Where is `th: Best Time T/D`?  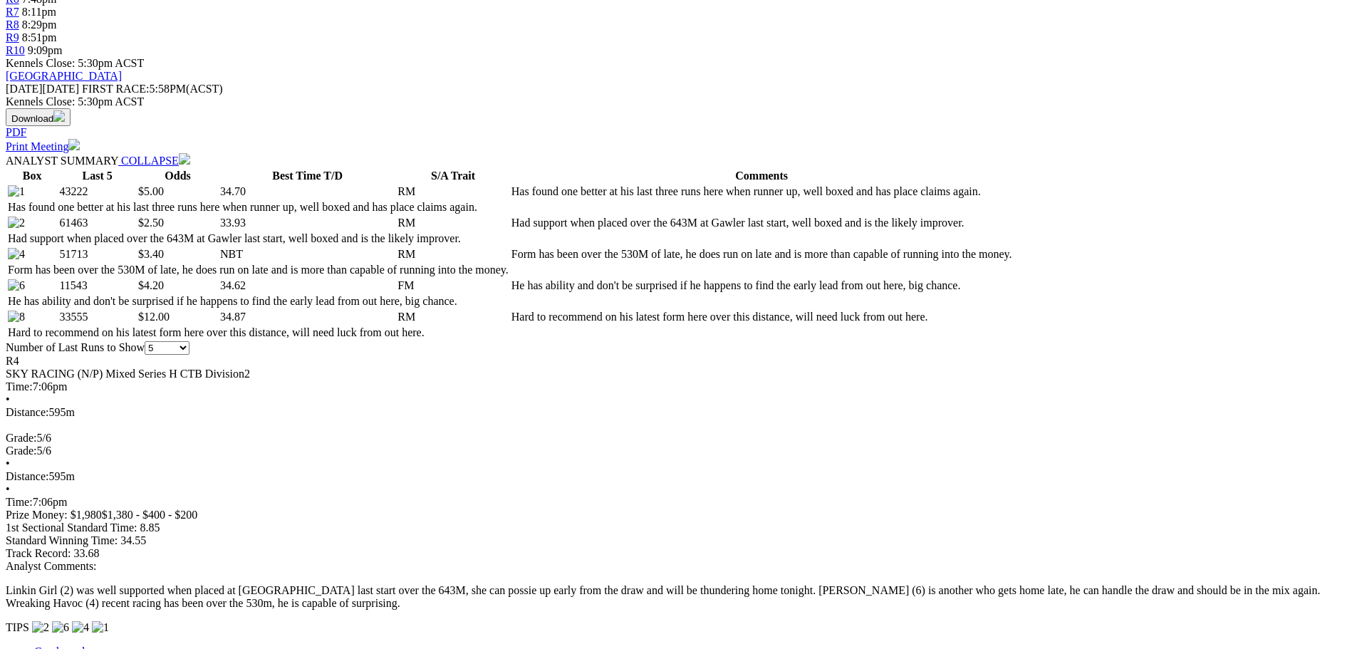
th: Best Time T/D is located at coordinates (307, 176).